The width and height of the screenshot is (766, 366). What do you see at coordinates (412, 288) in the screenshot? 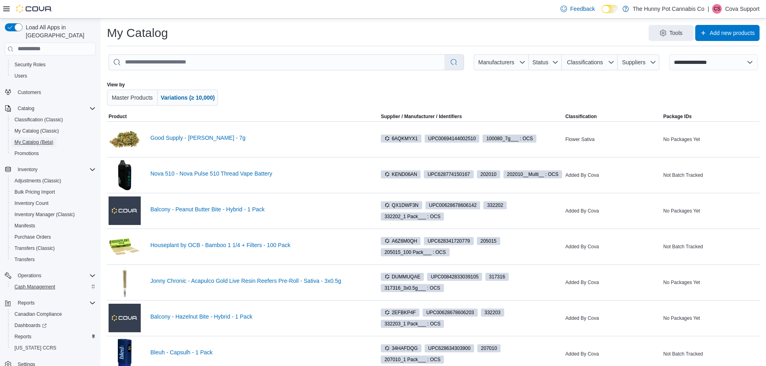
I see `span: 317316_3x0.5g___ : OCS` at bounding box center [412, 288].